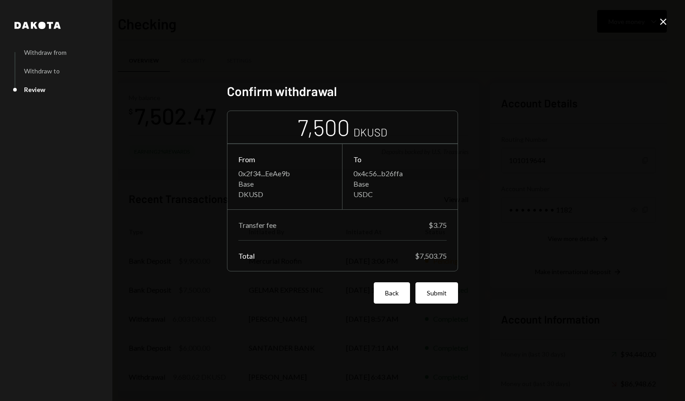 The image size is (685, 401). What do you see at coordinates (400, 194) in the screenshot?
I see `div: USDC` at bounding box center [400, 194].